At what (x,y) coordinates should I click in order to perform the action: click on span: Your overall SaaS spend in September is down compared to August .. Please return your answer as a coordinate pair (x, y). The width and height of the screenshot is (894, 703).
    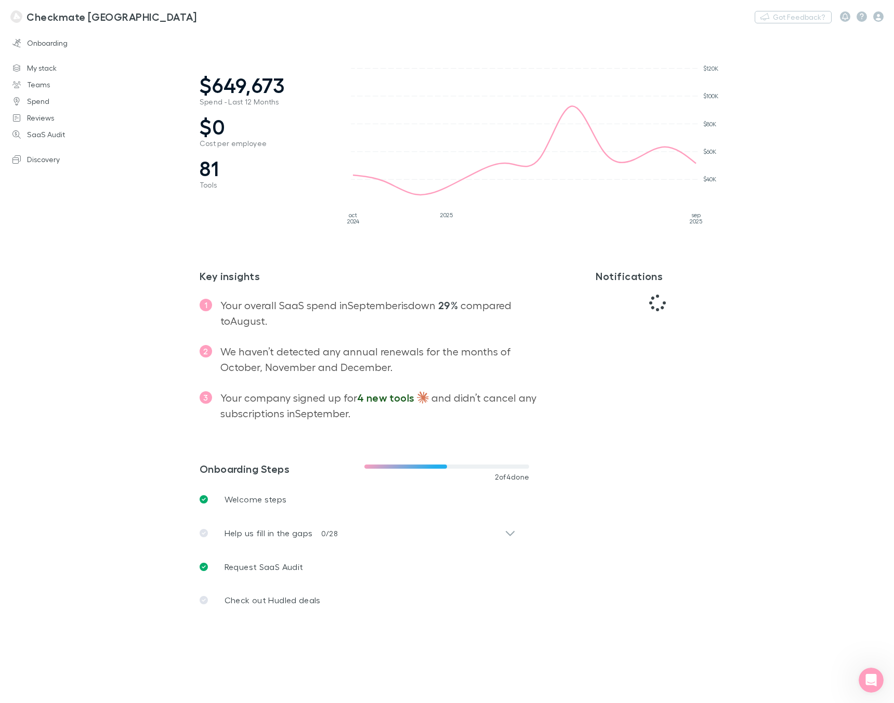
    Looking at the image, I should click on (366, 313).